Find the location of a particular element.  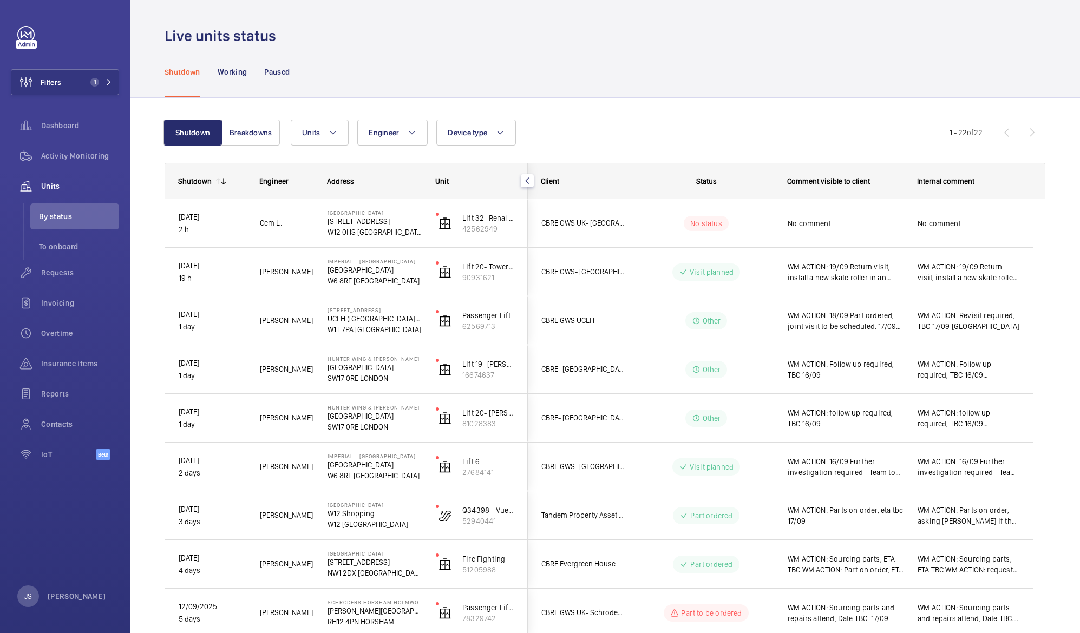

p: 90931621 is located at coordinates (488, 278).